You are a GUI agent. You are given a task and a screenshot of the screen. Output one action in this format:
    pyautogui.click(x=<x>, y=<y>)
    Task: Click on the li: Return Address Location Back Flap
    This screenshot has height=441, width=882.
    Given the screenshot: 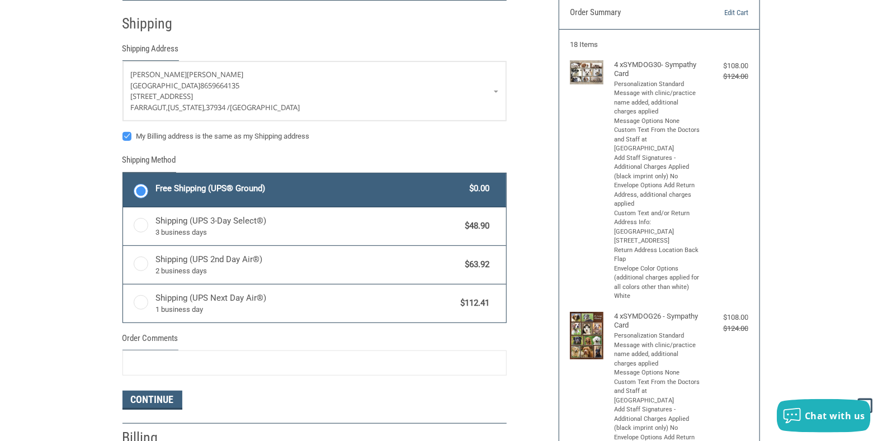 What is the action you would take?
    pyautogui.click(x=658, y=255)
    